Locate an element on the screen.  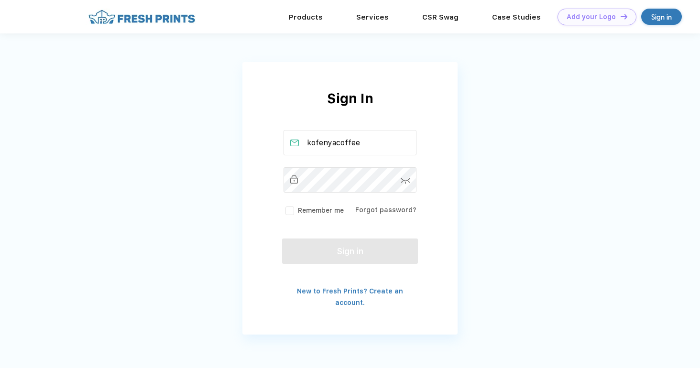
div: Sign in is located at coordinates (661, 17).